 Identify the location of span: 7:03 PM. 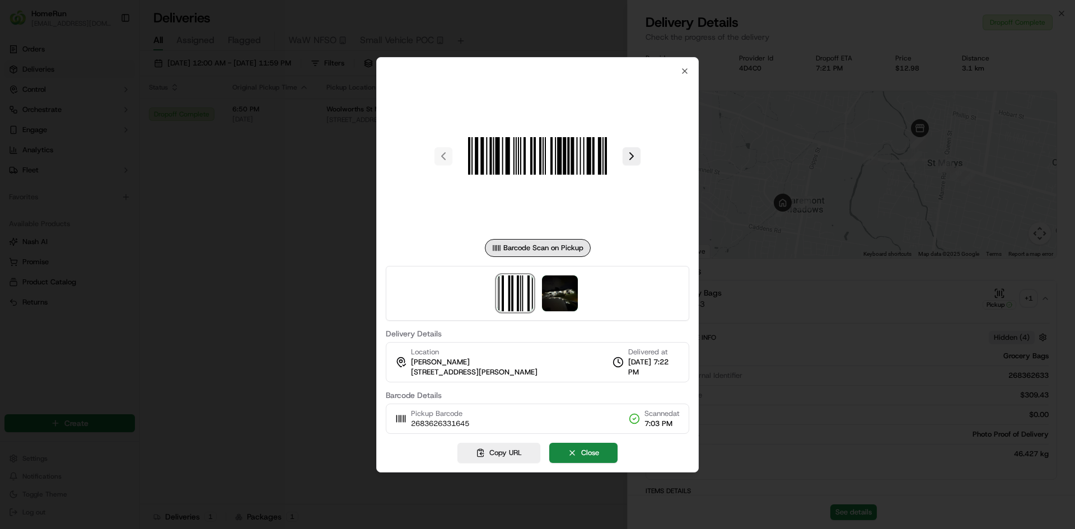
(662, 424).